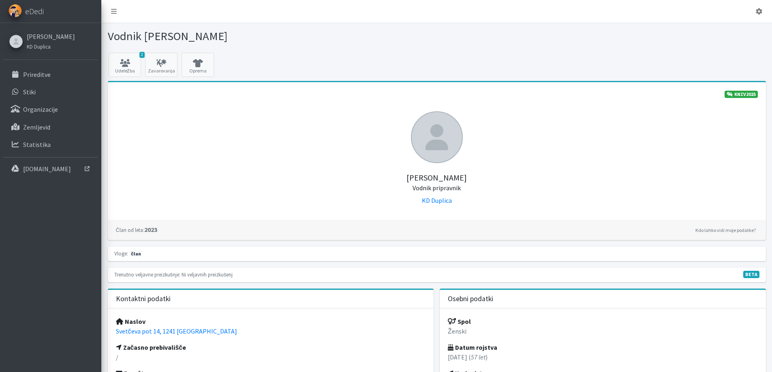  Describe the element at coordinates (29, 92) in the screenshot. I see `p: Stiki` at that location.